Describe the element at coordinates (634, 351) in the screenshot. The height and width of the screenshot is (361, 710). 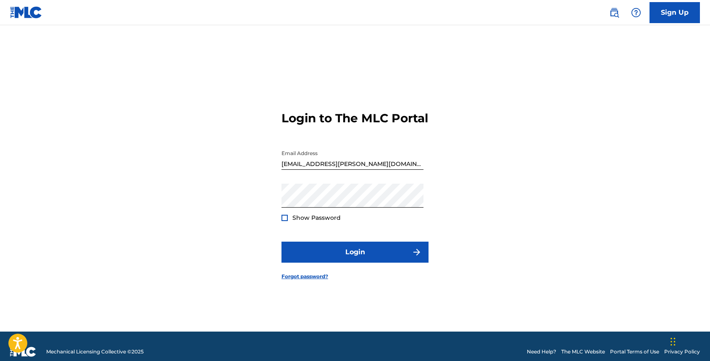
I see `a: Portal Terms of Use` at that location.